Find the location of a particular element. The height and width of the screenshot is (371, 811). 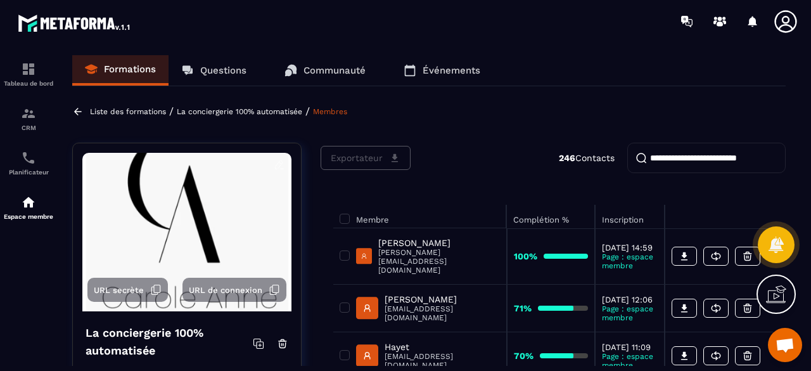

a: schedulerschedulerPlanificateur is located at coordinates (29, 163).